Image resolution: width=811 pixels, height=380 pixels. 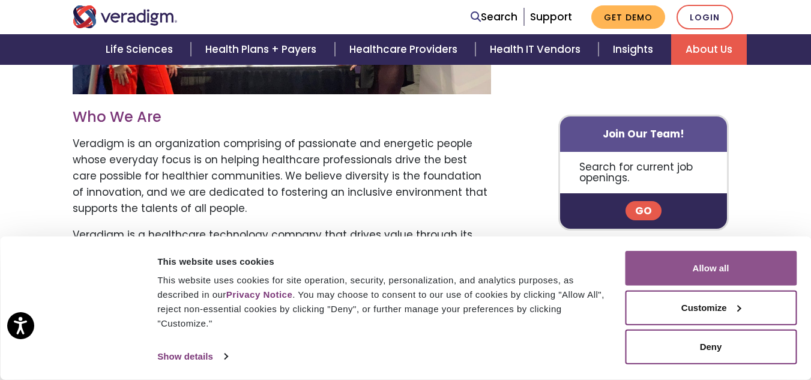 I want to click on p: Veradigm is a healthcare technology company that drives value through its unique combination of p..., so click(x=282, y=284).